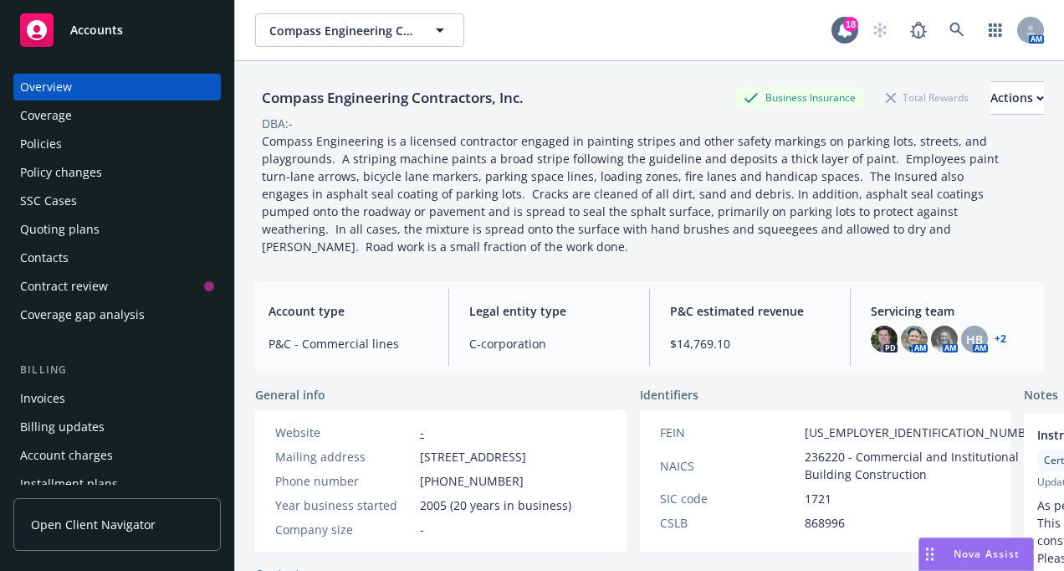  What do you see at coordinates (750, 343) in the screenshot?
I see `span: $14,769.10` at bounding box center [750, 343].